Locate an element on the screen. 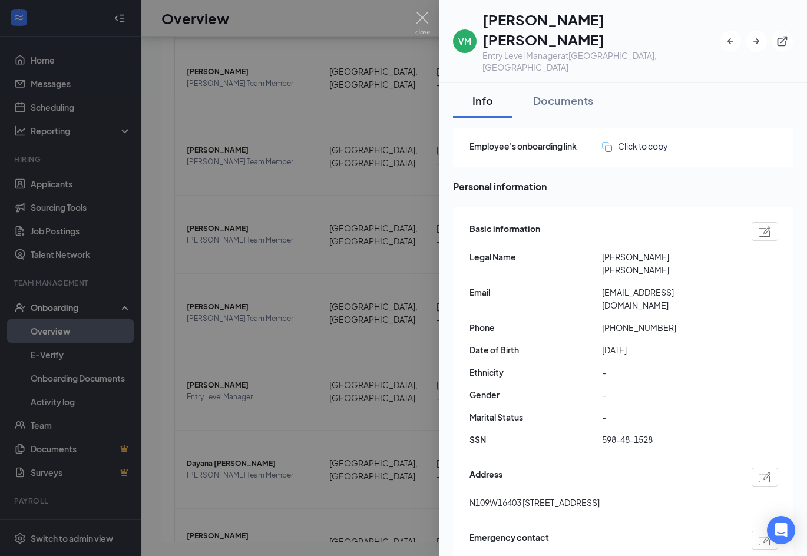 The height and width of the screenshot is (556, 807). span: 598-48-1528 is located at coordinates (668, 440).